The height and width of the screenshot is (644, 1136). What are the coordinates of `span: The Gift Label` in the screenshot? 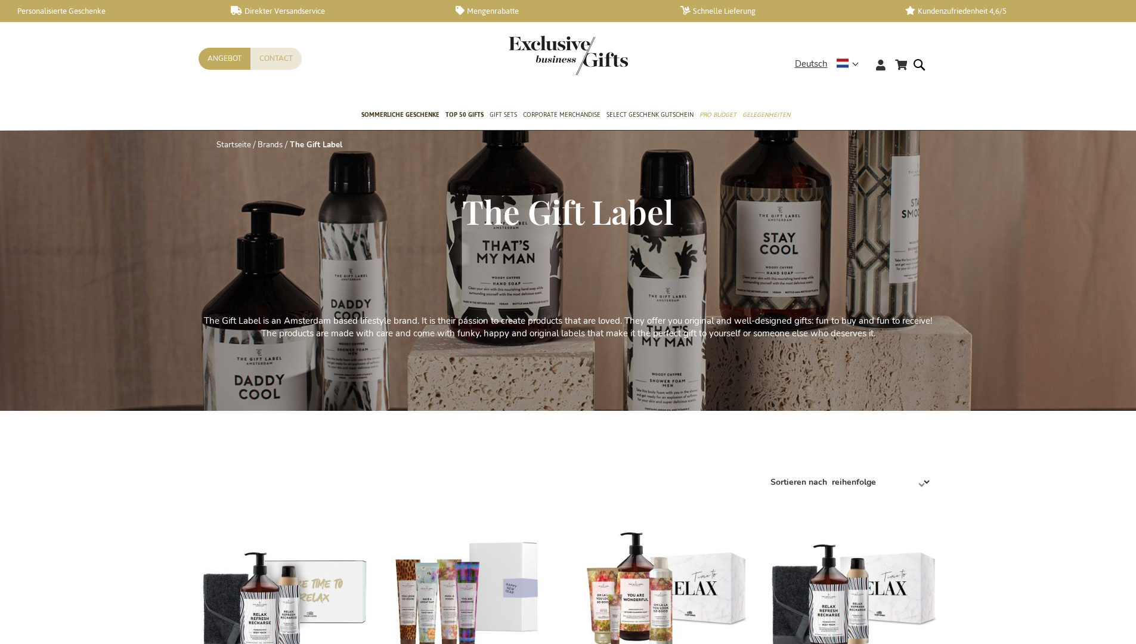 It's located at (568, 211).